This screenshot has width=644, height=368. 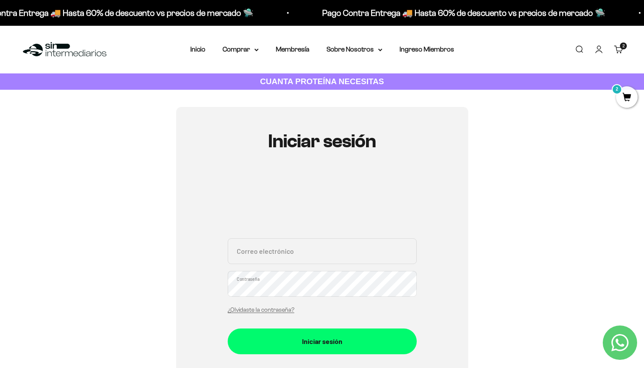 What do you see at coordinates (623, 46) in the screenshot?
I see `span: 2` at bounding box center [623, 46].